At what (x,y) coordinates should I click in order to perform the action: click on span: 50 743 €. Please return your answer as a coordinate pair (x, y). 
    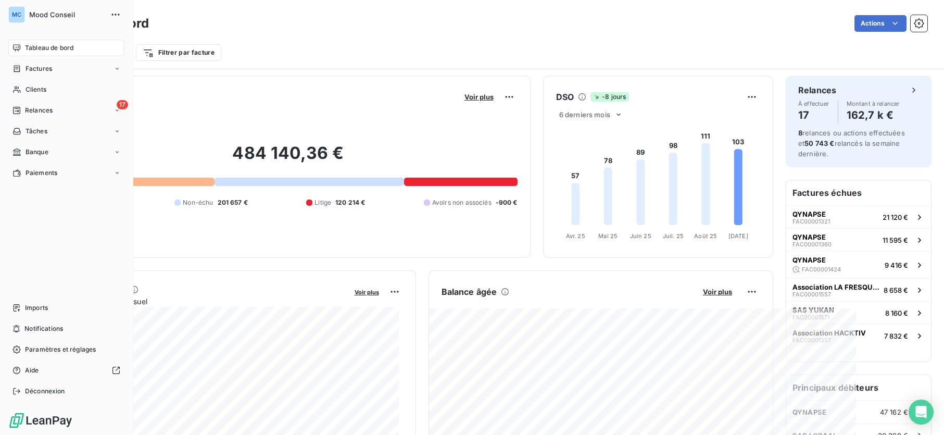
    Looking at the image, I should click on (819, 143).